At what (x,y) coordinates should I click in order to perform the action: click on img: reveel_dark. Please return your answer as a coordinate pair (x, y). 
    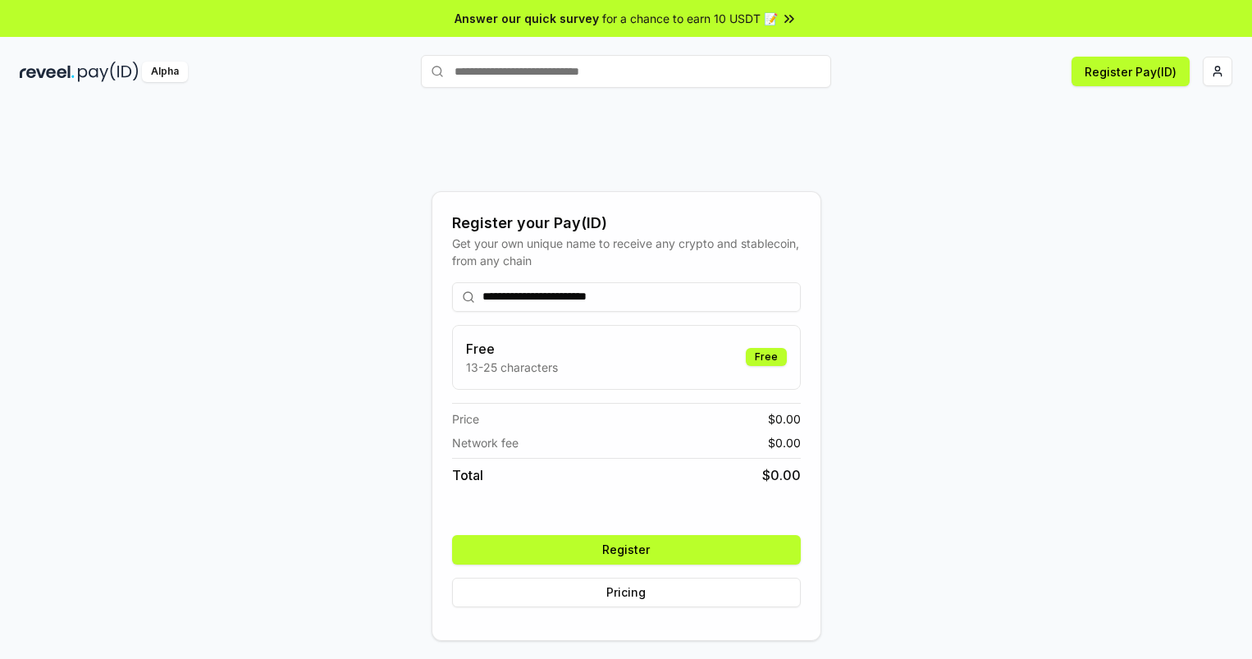
    Looking at the image, I should click on (47, 71).